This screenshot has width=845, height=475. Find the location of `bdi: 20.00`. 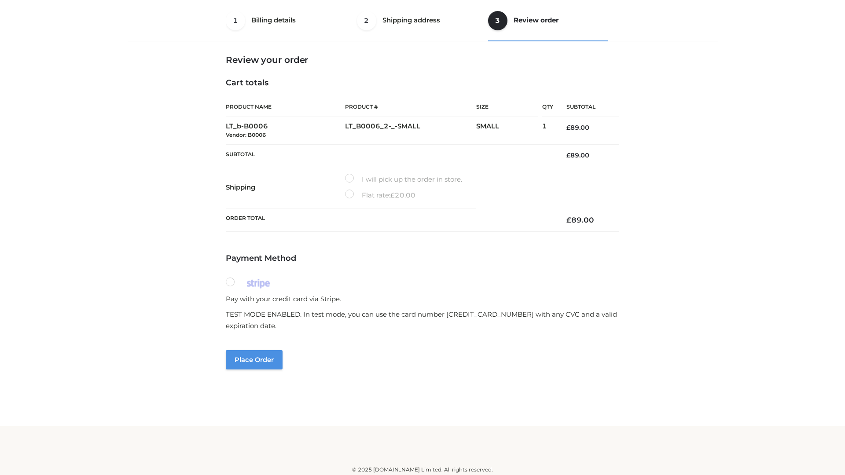

bdi: 20.00 is located at coordinates (403, 195).